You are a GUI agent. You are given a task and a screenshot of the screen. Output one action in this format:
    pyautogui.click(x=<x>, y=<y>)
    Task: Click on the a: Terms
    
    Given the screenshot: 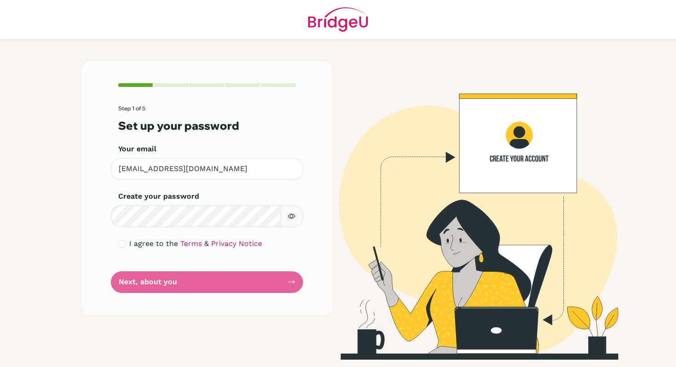 What is the action you would take?
    pyautogui.click(x=191, y=243)
    